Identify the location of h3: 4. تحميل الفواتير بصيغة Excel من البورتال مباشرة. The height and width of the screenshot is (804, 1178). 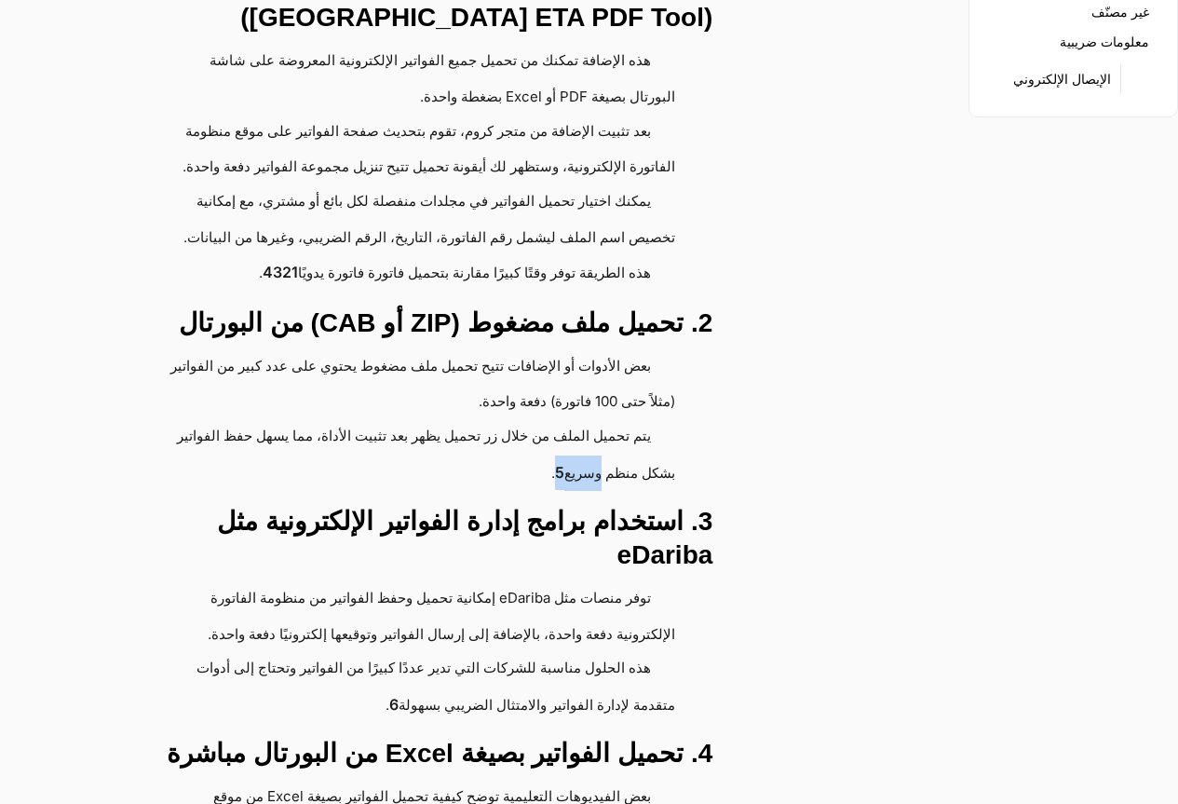
(422, 753).